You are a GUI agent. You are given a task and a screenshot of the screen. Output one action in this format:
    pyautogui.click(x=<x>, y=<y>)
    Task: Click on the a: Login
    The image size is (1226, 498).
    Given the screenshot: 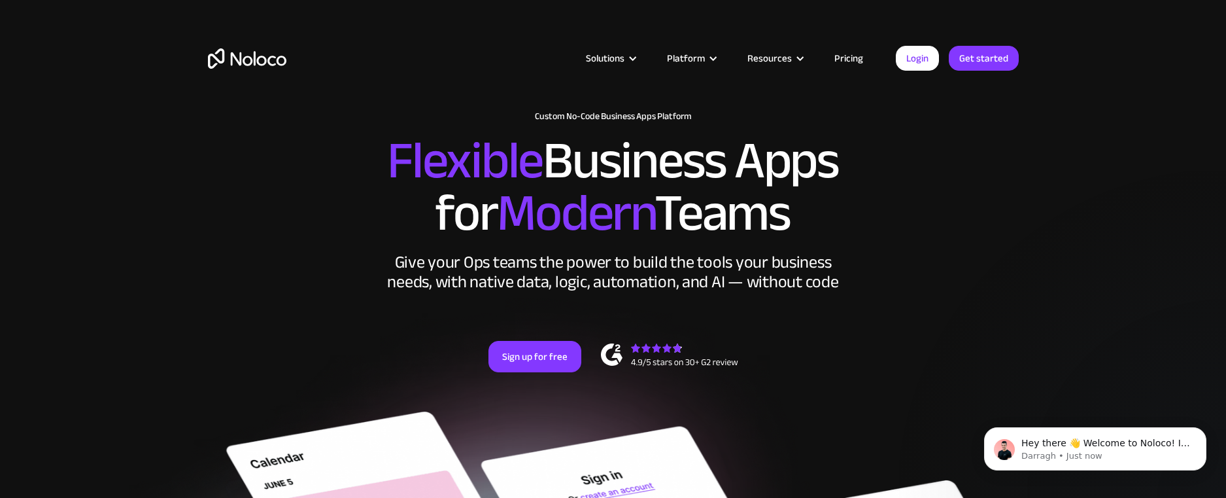 What is the action you would take?
    pyautogui.click(x=917, y=58)
    